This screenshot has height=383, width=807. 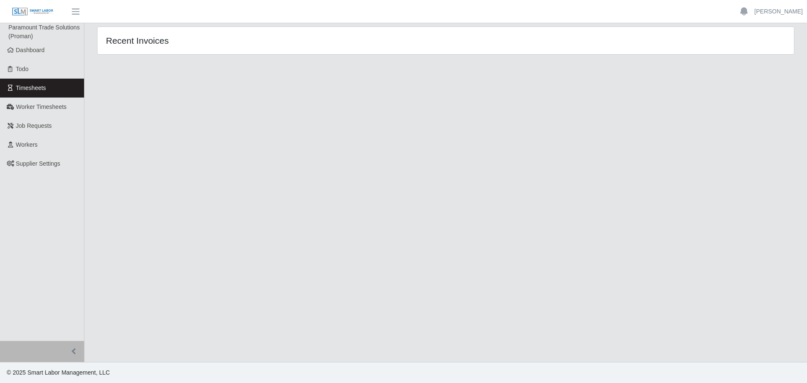 What do you see at coordinates (33, 12) in the screenshot?
I see `img: SLM Logo` at bounding box center [33, 12].